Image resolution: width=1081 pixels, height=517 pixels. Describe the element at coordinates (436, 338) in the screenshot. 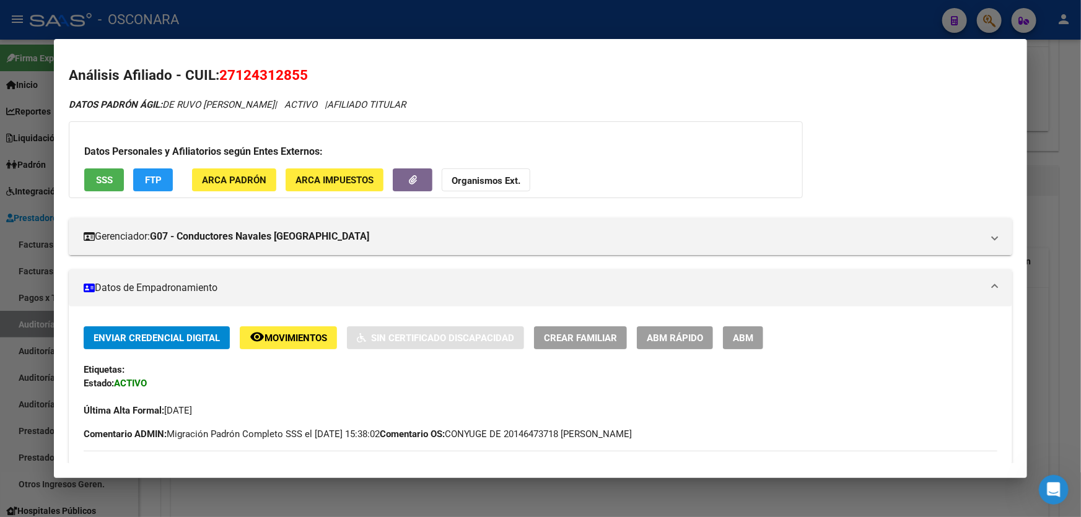

I see `button: Sin Certificado Discapacidad` at that location.